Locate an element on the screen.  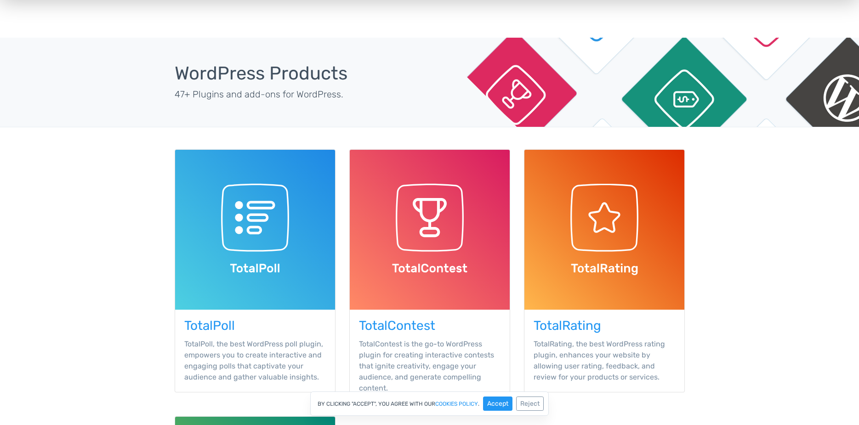
h1: WordPress Products is located at coordinates (299, 74).